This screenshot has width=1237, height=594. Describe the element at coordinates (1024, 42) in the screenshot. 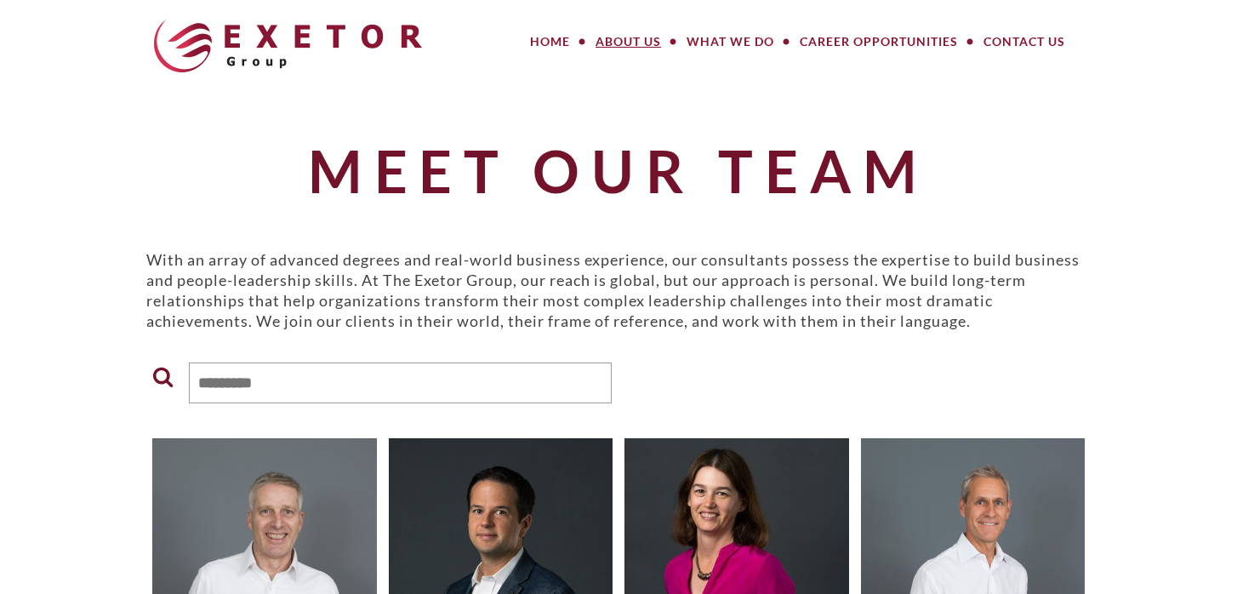

I see `a: Contact Us` at that location.